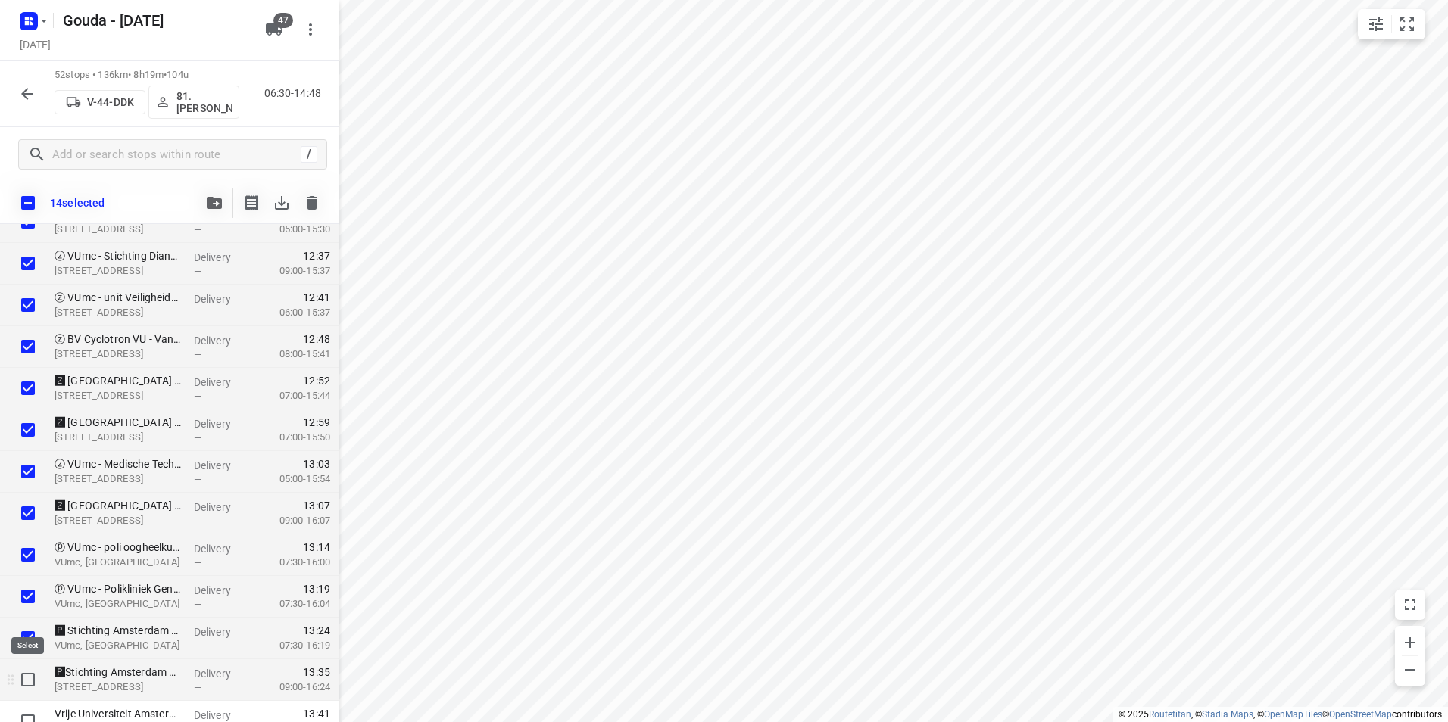 This screenshot has width=1448, height=722. Describe the element at coordinates (292, 521) in the screenshot. I see `p: 09:00-16:07` at that location.